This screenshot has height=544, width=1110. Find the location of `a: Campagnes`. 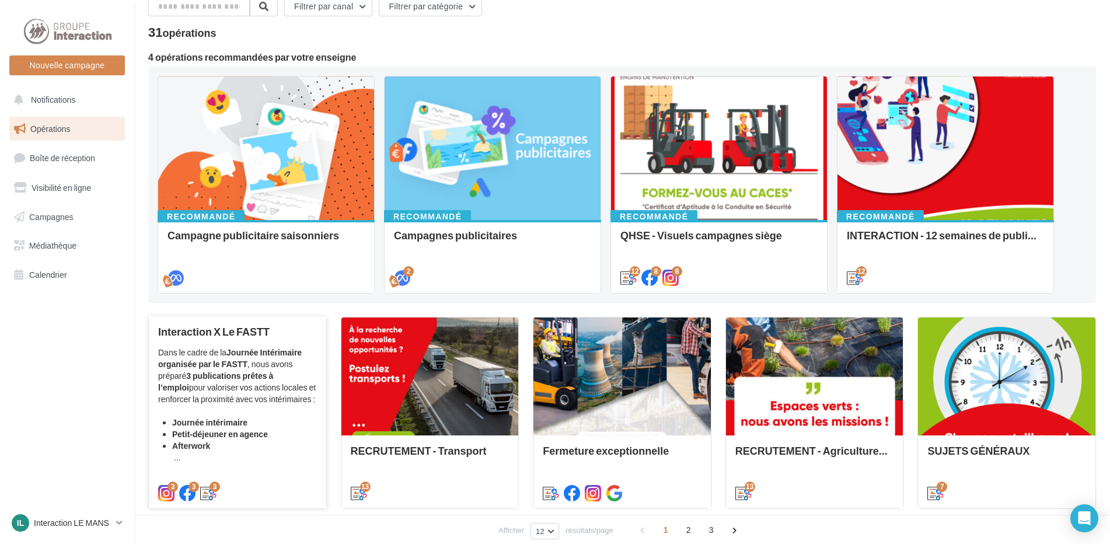

a: Campagnes is located at coordinates (67, 217).